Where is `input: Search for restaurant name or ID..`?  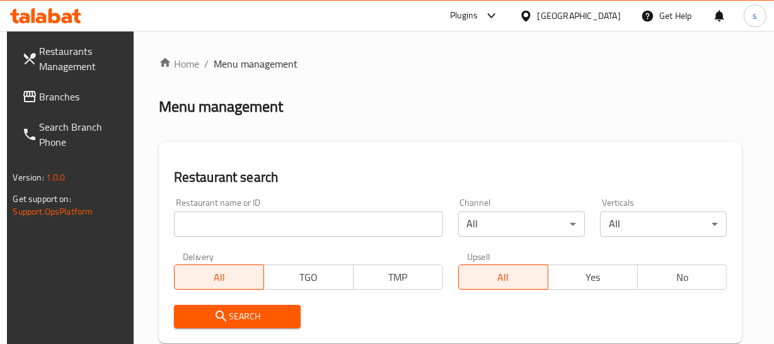
input: Search for restaurant name or ID.. is located at coordinates (308, 224).